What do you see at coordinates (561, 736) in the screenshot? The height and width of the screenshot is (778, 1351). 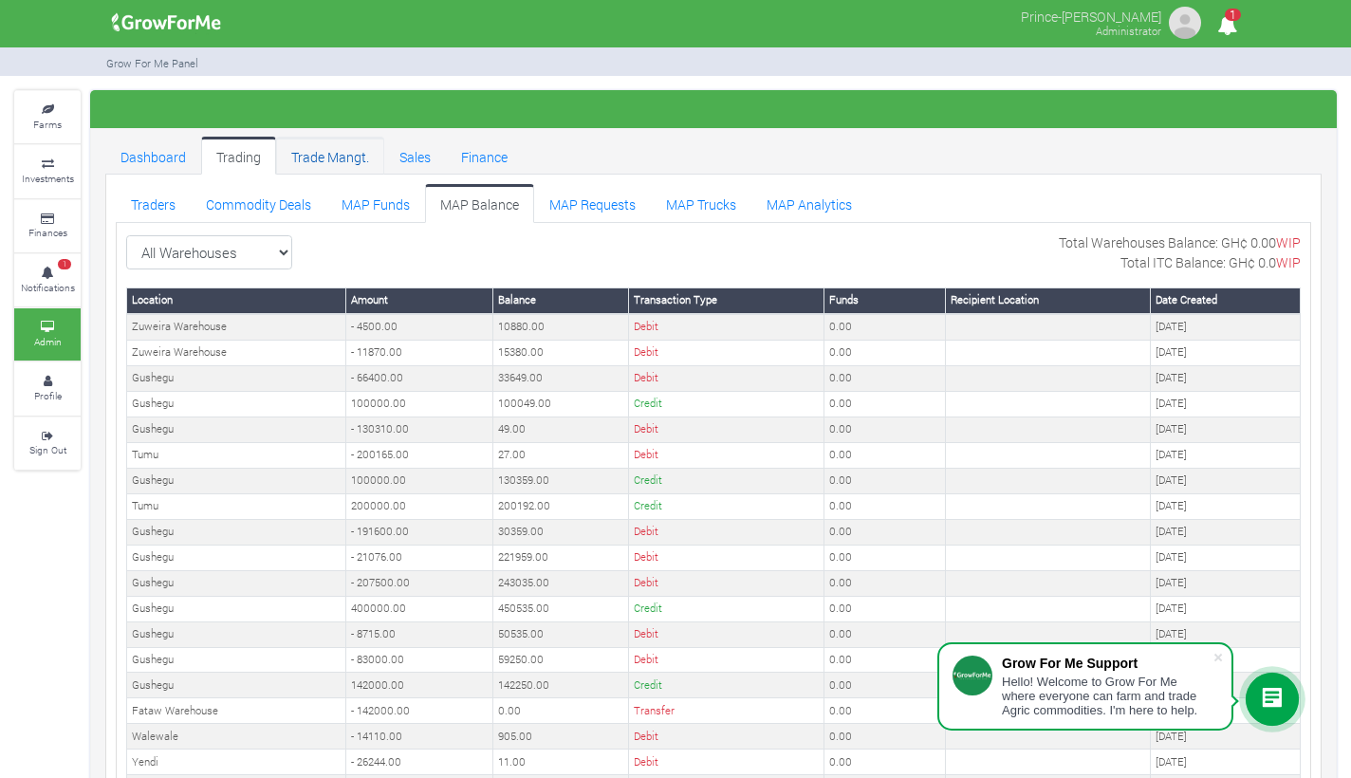 I see `td: 905.00` at bounding box center [561, 736].